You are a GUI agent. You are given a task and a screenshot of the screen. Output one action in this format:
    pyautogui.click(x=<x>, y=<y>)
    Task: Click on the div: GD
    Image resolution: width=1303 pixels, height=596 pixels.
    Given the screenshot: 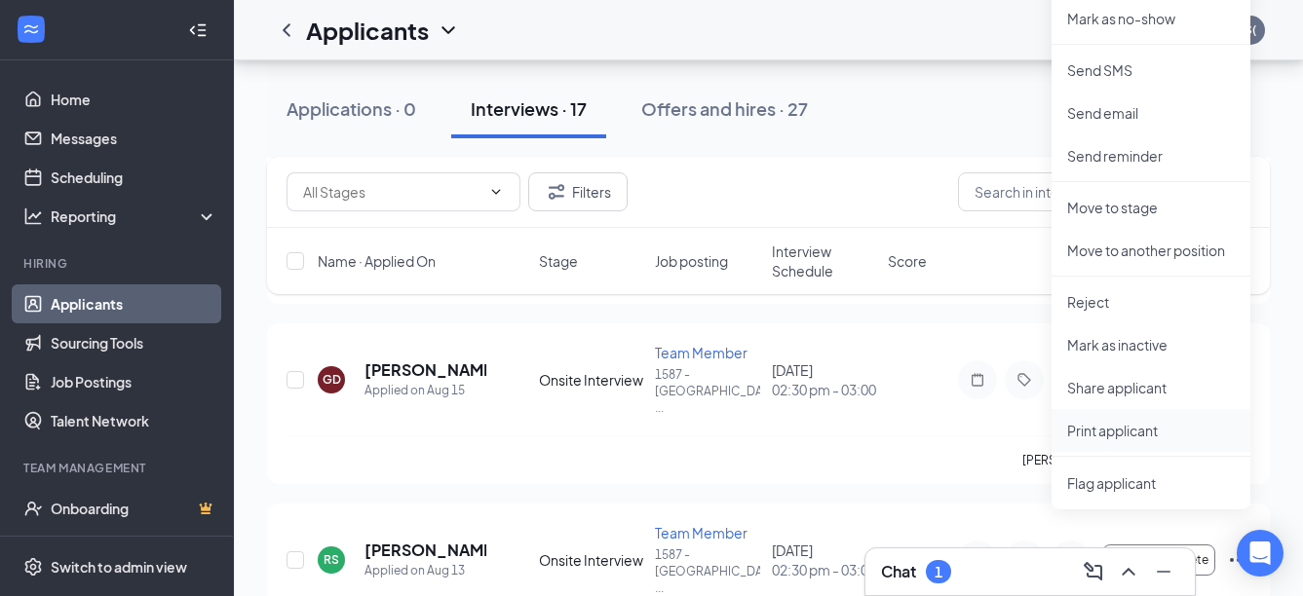 What is the action you would take?
    pyautogui.click(x=331, y=379)
    